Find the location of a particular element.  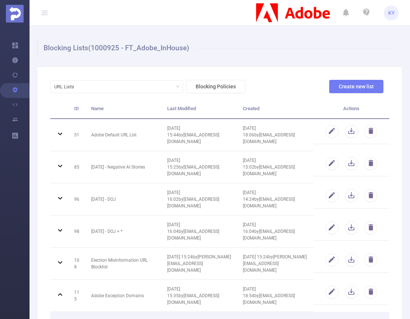

td: 108 is located at coordinates (77, 263).